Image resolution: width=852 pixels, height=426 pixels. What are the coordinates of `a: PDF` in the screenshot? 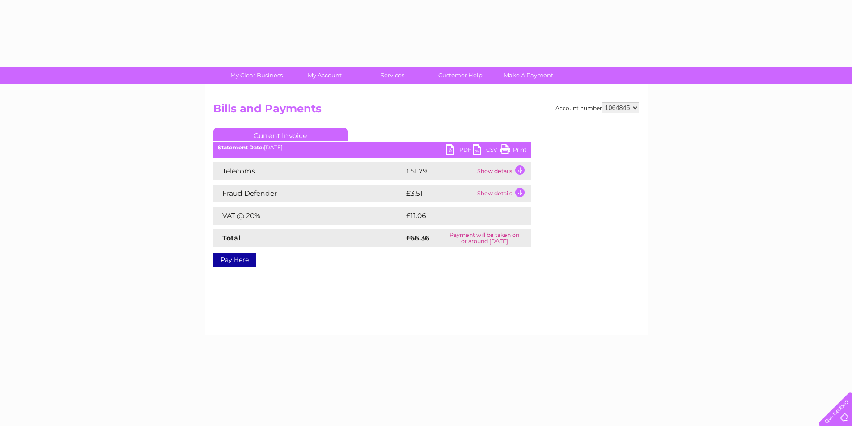 It's located at (459, 151).